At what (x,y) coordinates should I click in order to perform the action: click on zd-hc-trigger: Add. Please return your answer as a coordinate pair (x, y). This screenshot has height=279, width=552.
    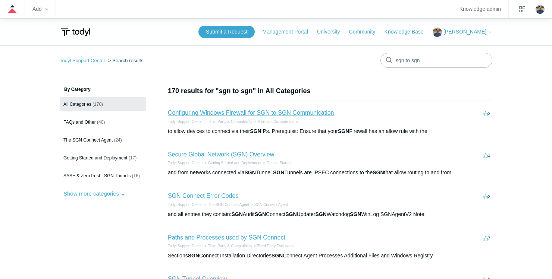
    Looking at the image, I should click on (40, 9).